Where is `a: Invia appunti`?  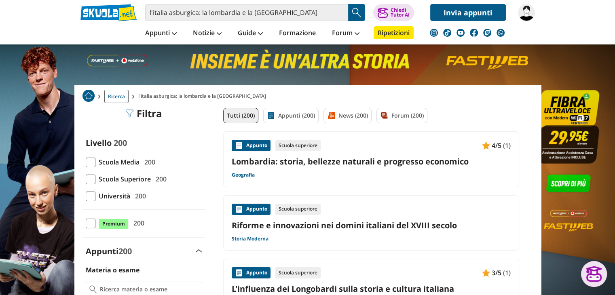
a: Invia appunti is located at coordinates (468, 13).